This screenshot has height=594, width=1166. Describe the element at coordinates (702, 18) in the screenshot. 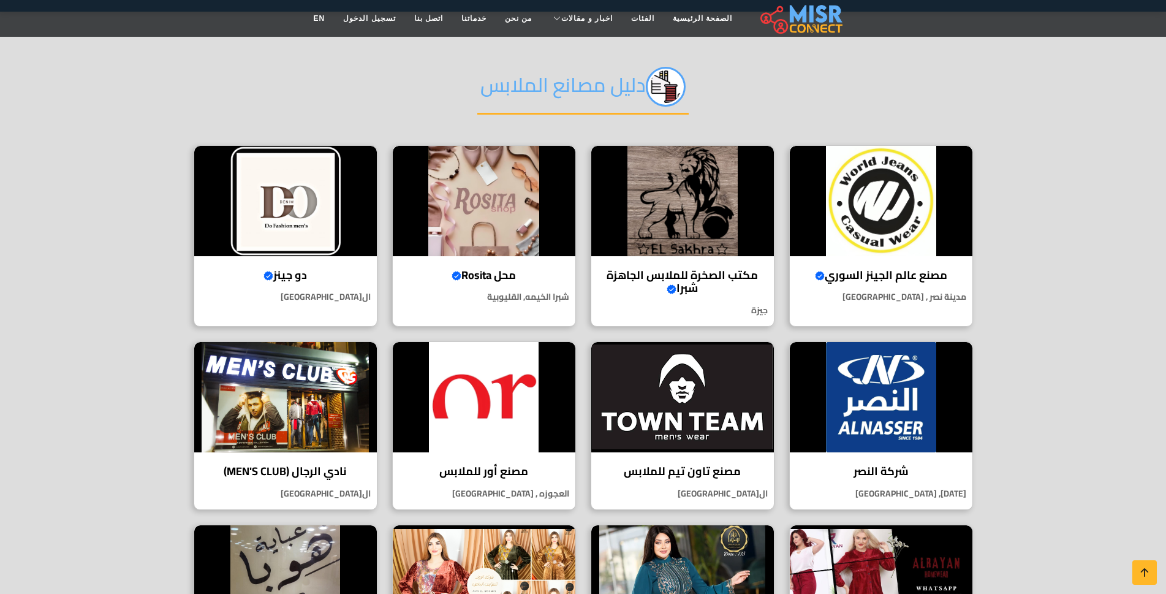

I see `a: الصفحة الرئيسية` at that location.